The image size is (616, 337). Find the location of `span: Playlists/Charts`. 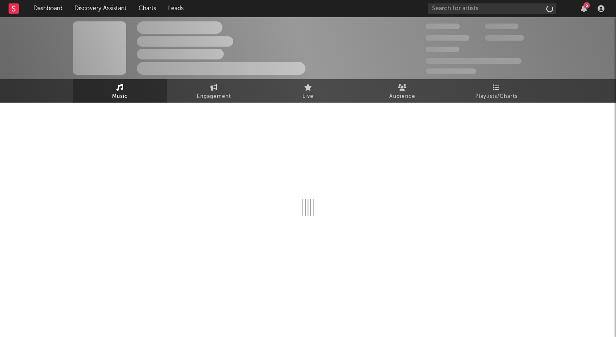

span: Playlists/Charts is located at coordinates (497, 97).